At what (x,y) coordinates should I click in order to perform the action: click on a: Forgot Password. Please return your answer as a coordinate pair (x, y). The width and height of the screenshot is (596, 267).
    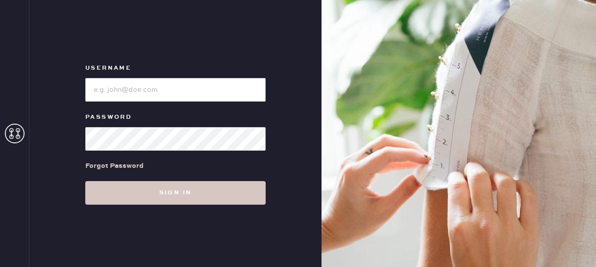
    Looking at the image, I should click on (114, 166).